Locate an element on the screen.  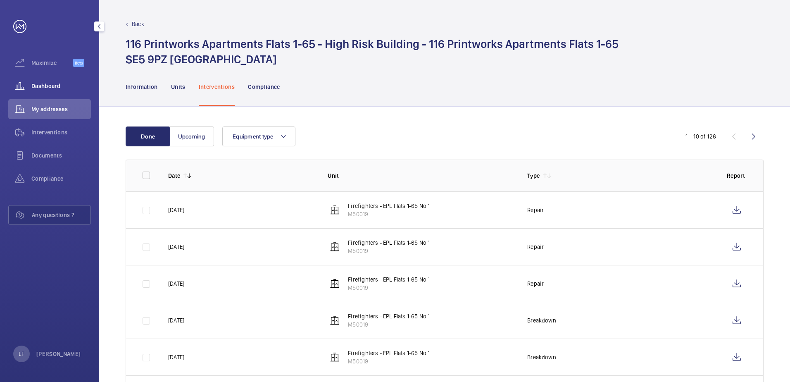
button: Upcoming is located at coordinates (192, 136).